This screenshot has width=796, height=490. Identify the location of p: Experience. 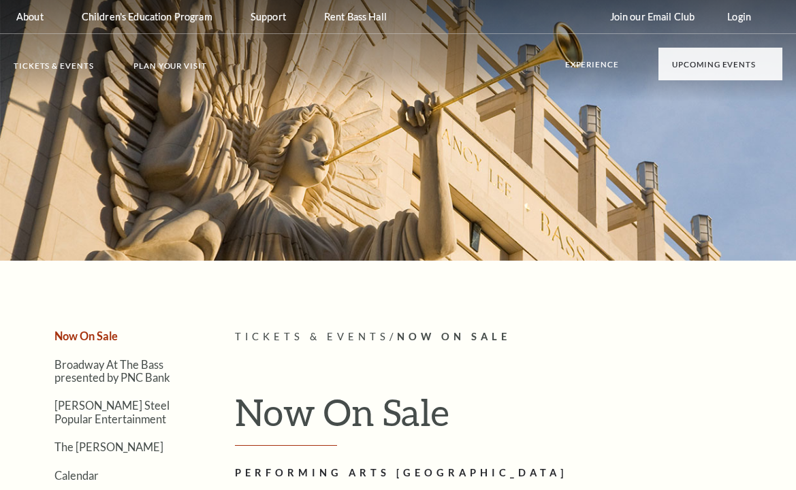
(592, 68).